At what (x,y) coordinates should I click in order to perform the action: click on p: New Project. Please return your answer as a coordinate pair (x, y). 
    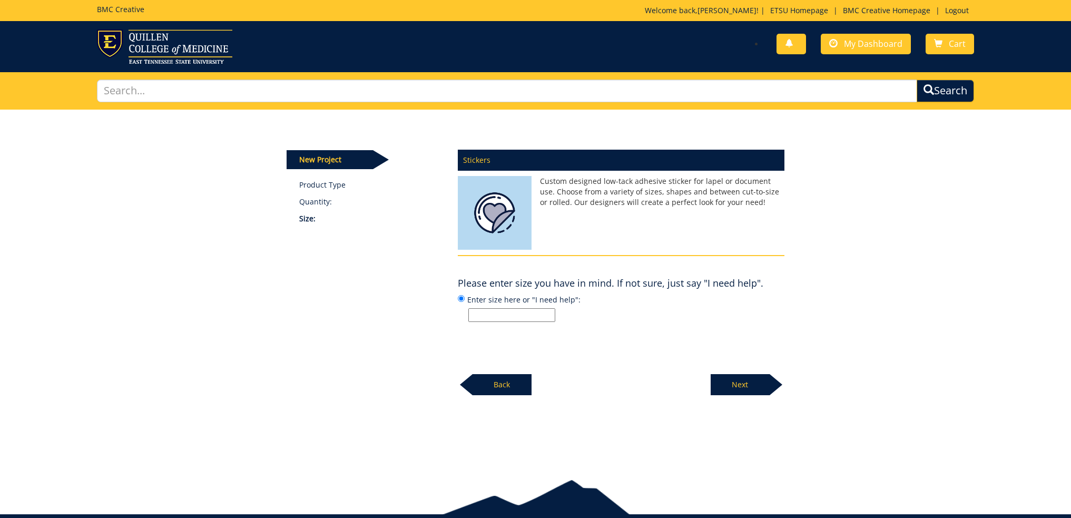
    Looking at the image, I should click on (330, 160).